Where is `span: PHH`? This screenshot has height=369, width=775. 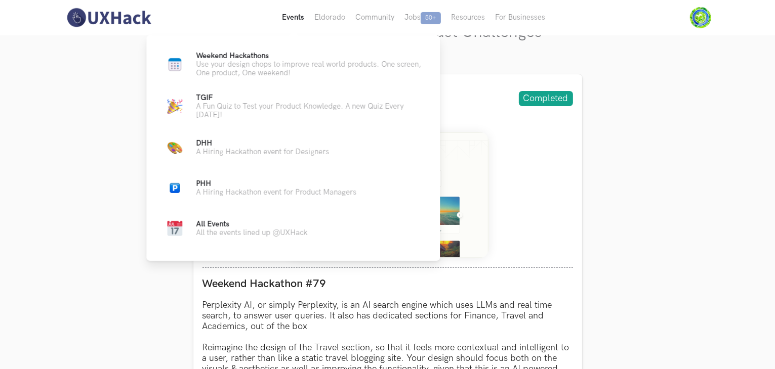 span: PHH is located at coordinates (203, 184).